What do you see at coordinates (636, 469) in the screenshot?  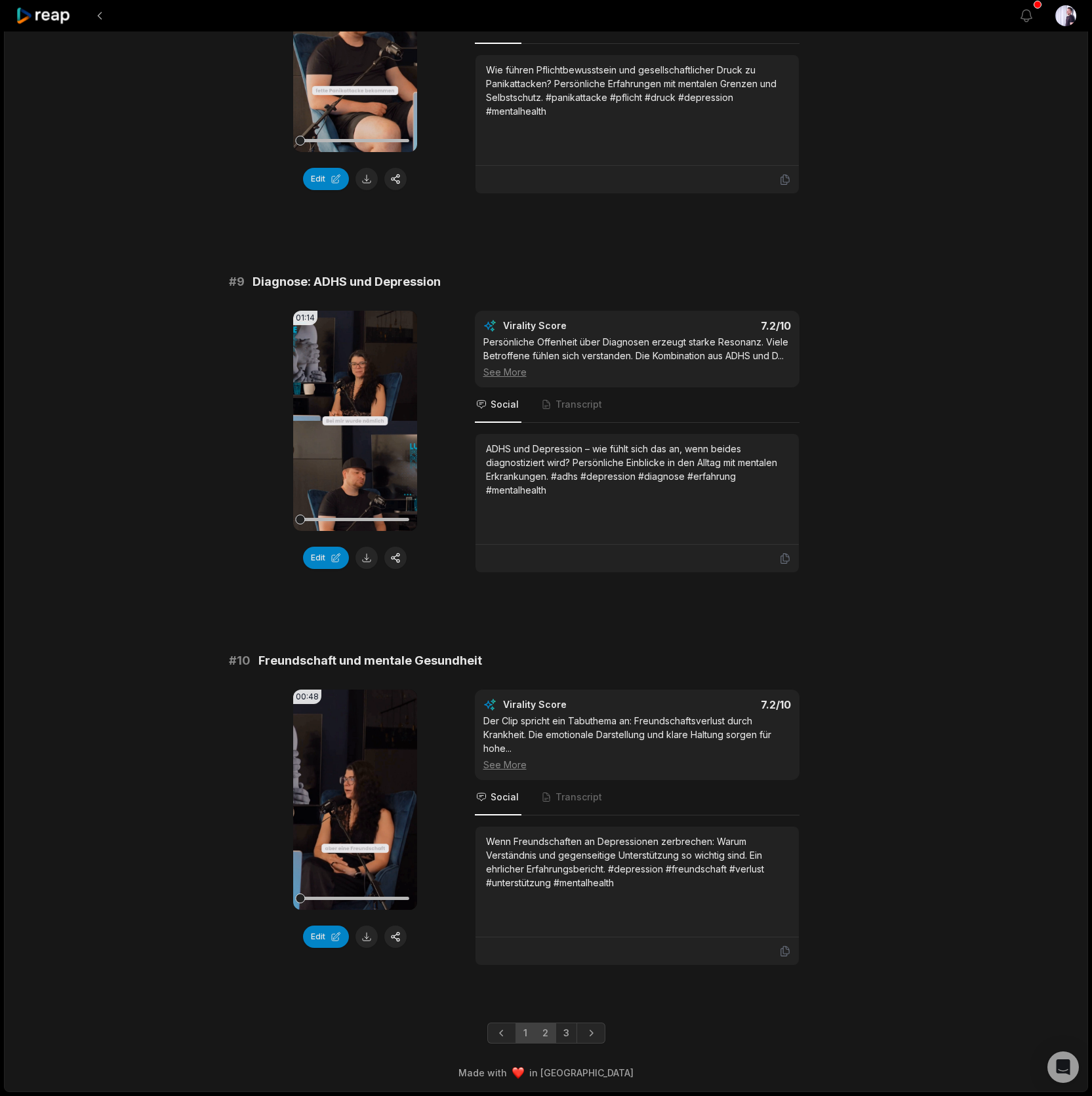 I see `div: ADHS und Depression – wie fühlt sich das an, wenn beides diagnostiziert wird? Persönliche Einblic...` at bounding box center [636, 469].